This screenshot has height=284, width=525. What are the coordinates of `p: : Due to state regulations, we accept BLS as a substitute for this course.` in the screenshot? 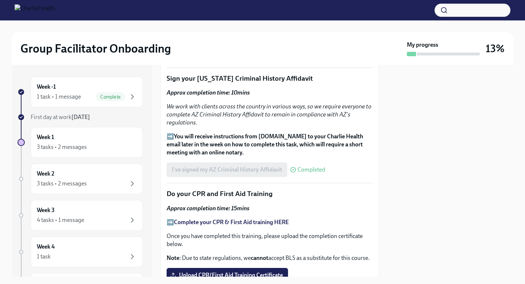 It's located at (270, 258).